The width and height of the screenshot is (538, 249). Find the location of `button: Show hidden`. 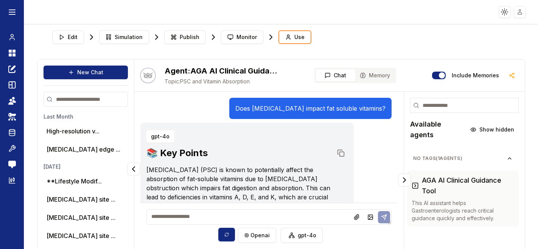

button: Show hidden is located at coordinates (492, 129).